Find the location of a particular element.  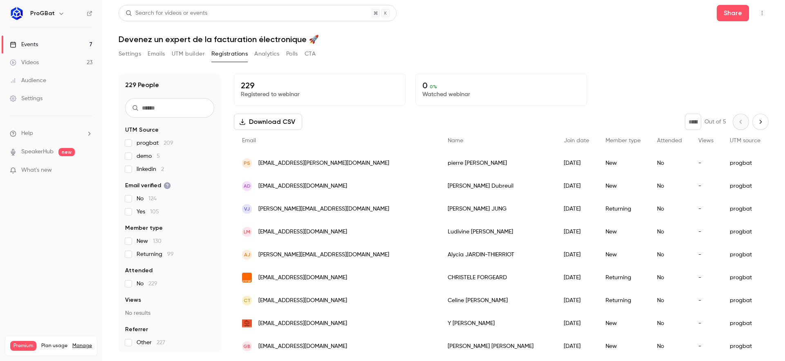

img: orange.fr is located at coordinates (247, 278).